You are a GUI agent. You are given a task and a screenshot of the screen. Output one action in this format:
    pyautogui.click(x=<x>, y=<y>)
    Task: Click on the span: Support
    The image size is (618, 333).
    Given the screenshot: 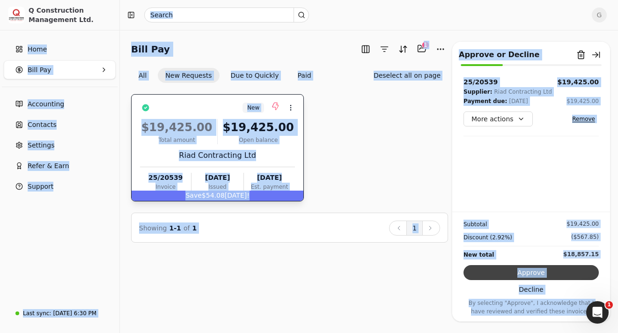 What is the action you would take?
    pyautogui.click(x=40, y=186)
    